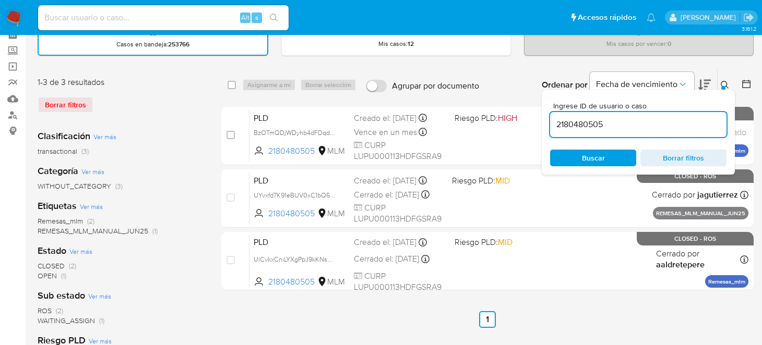  What do you see at coordinates (163, 18) in the screenshot?
I see `input: Buscar usuario o caso...` at bounding box center [163, 18].